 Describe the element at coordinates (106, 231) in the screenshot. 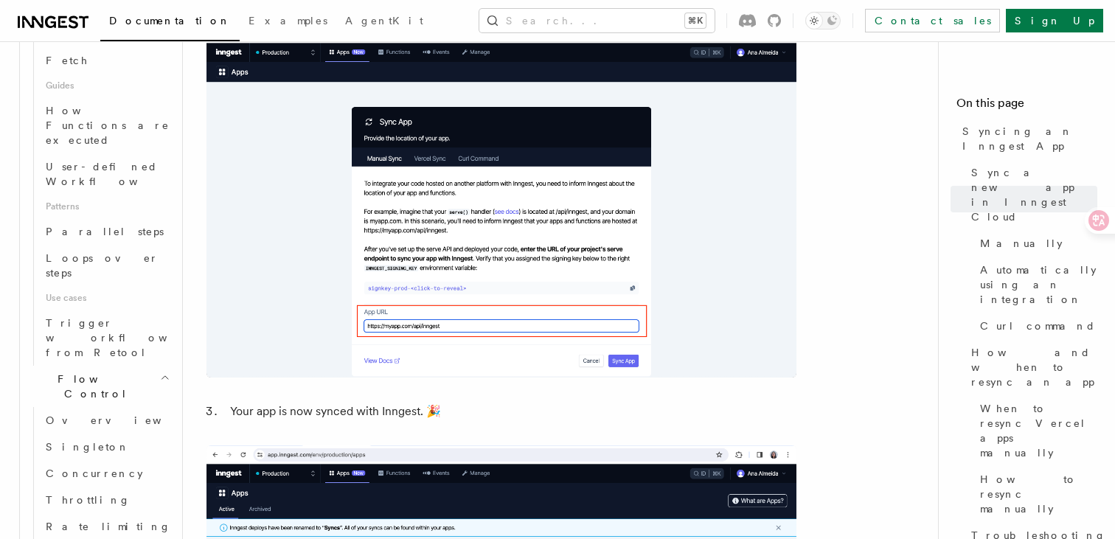

I see `a: Parallel steps` at that location.